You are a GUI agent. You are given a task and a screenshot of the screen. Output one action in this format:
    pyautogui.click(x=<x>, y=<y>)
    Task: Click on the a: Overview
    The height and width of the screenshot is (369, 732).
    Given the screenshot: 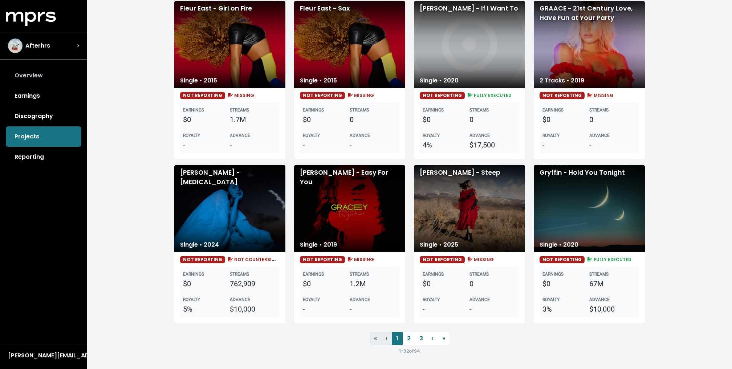 What is the action you would take?
    pyautogui.click(x=44, y=75)
    